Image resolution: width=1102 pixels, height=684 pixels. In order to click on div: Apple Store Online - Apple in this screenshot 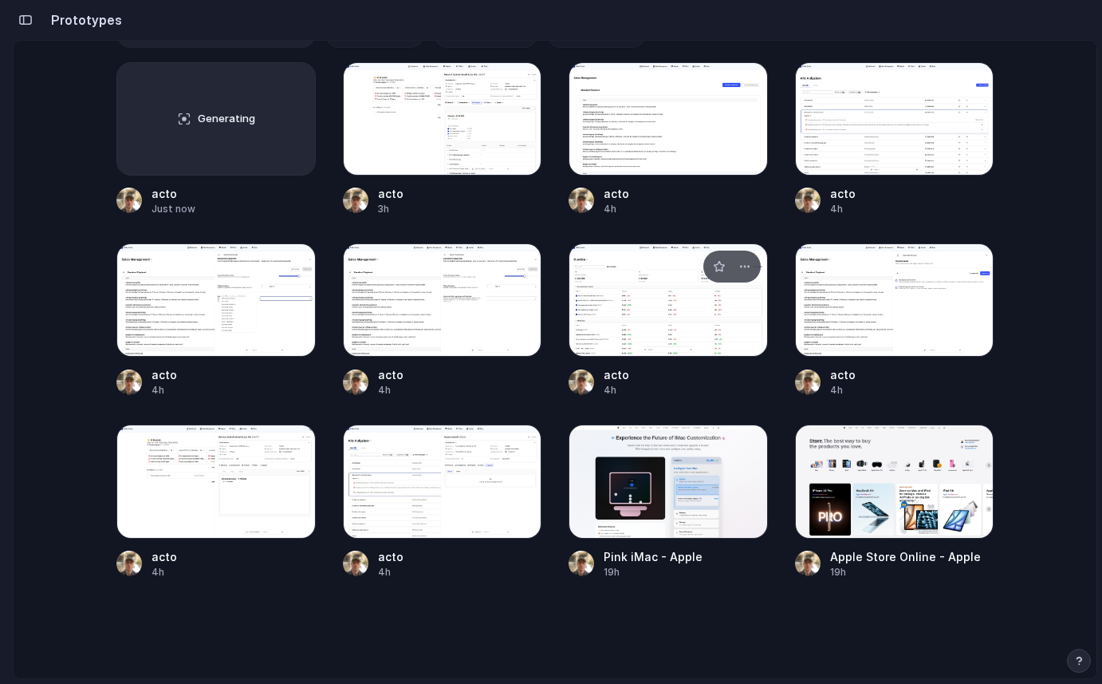, I will do `click(905, 556)`.